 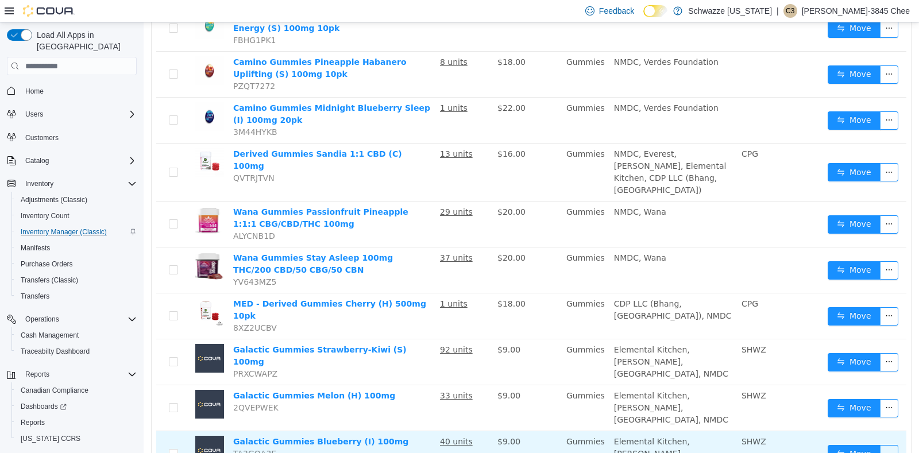 What do you see at coordinates (35, 248) in the screenshot?
I see `a: Manifests` at bounding box center [35, 248].